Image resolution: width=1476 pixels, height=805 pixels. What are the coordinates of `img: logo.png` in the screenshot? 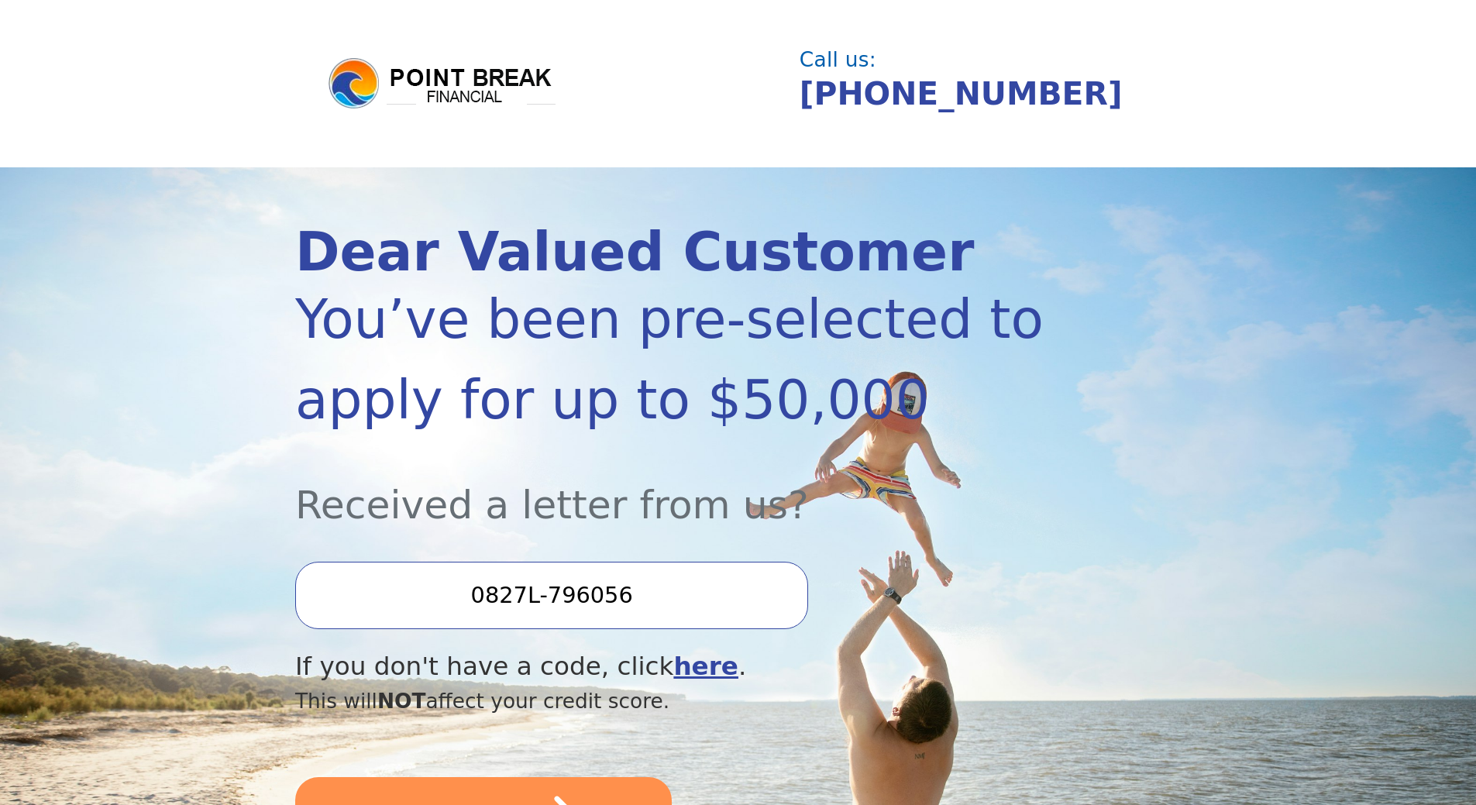 It's located at (442, 84).